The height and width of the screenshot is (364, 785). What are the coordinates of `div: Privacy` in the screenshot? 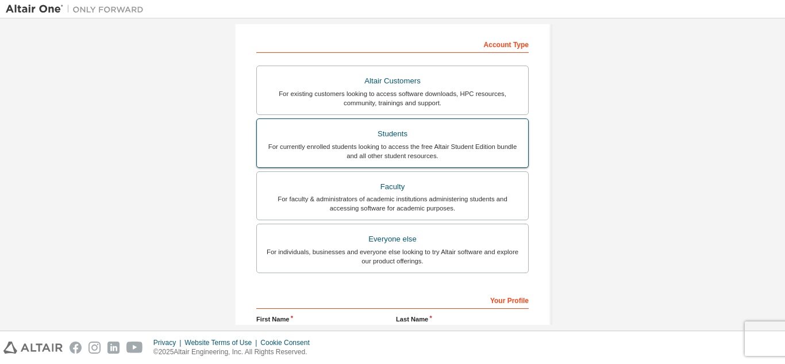 It's located at (169, 342).